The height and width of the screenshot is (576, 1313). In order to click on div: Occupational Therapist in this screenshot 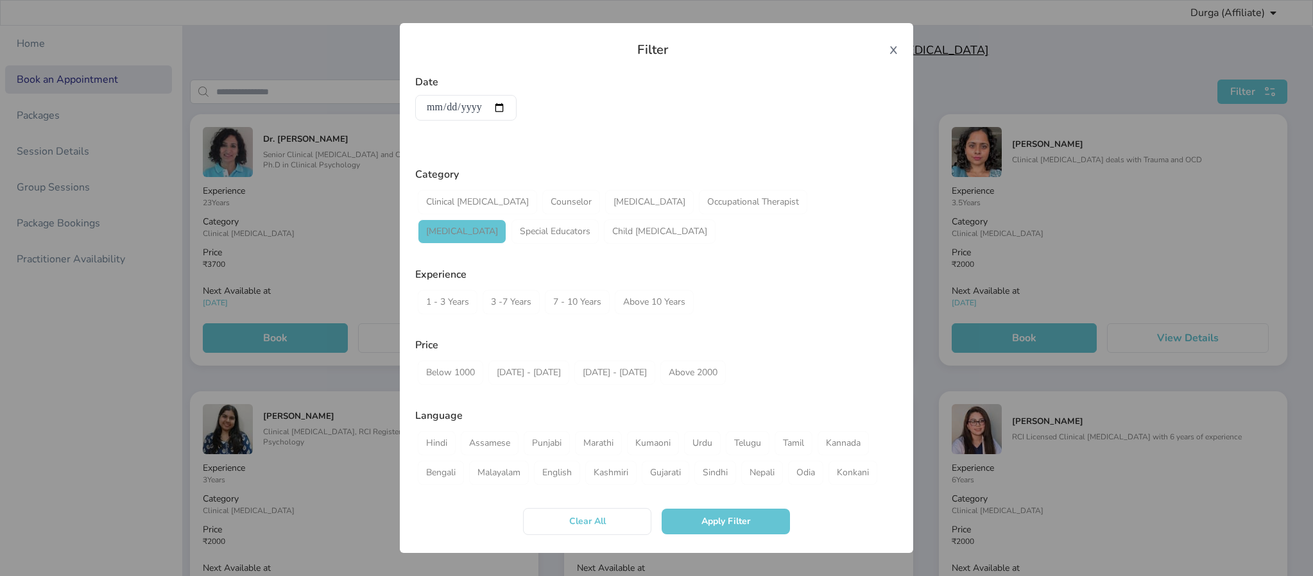, I will do `click(753, 202)`.